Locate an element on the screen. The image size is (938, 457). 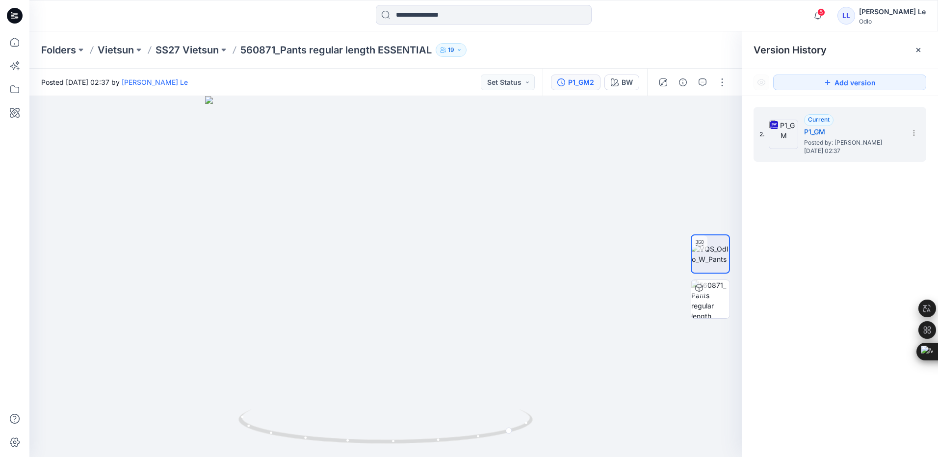
div: Odlo is located at coordinates (893, 21).